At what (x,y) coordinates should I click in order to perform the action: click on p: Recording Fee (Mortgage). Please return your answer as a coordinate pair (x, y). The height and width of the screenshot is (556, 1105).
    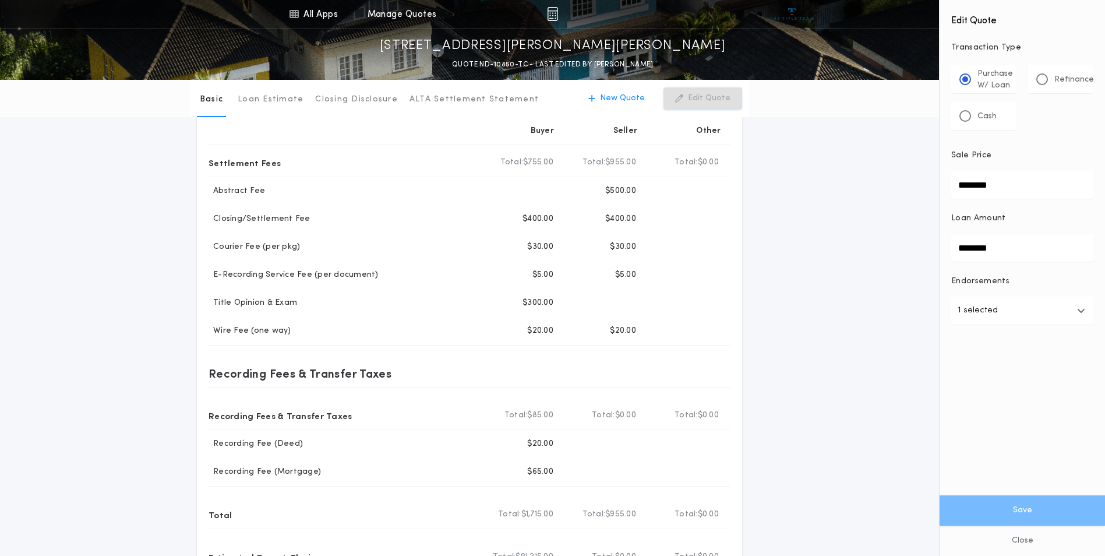
    Looking at the image, I should click on (265, 472).